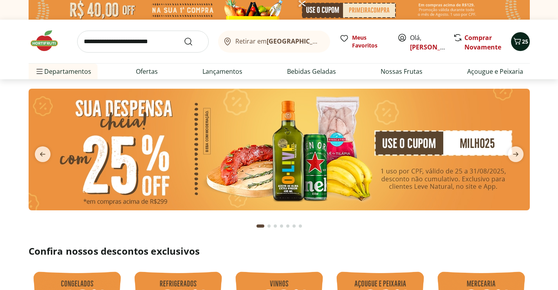  Describe the element at coordinates (294, 226) in the screenshot. I see `button: Go to page 6 from fs-carousel` at that location.